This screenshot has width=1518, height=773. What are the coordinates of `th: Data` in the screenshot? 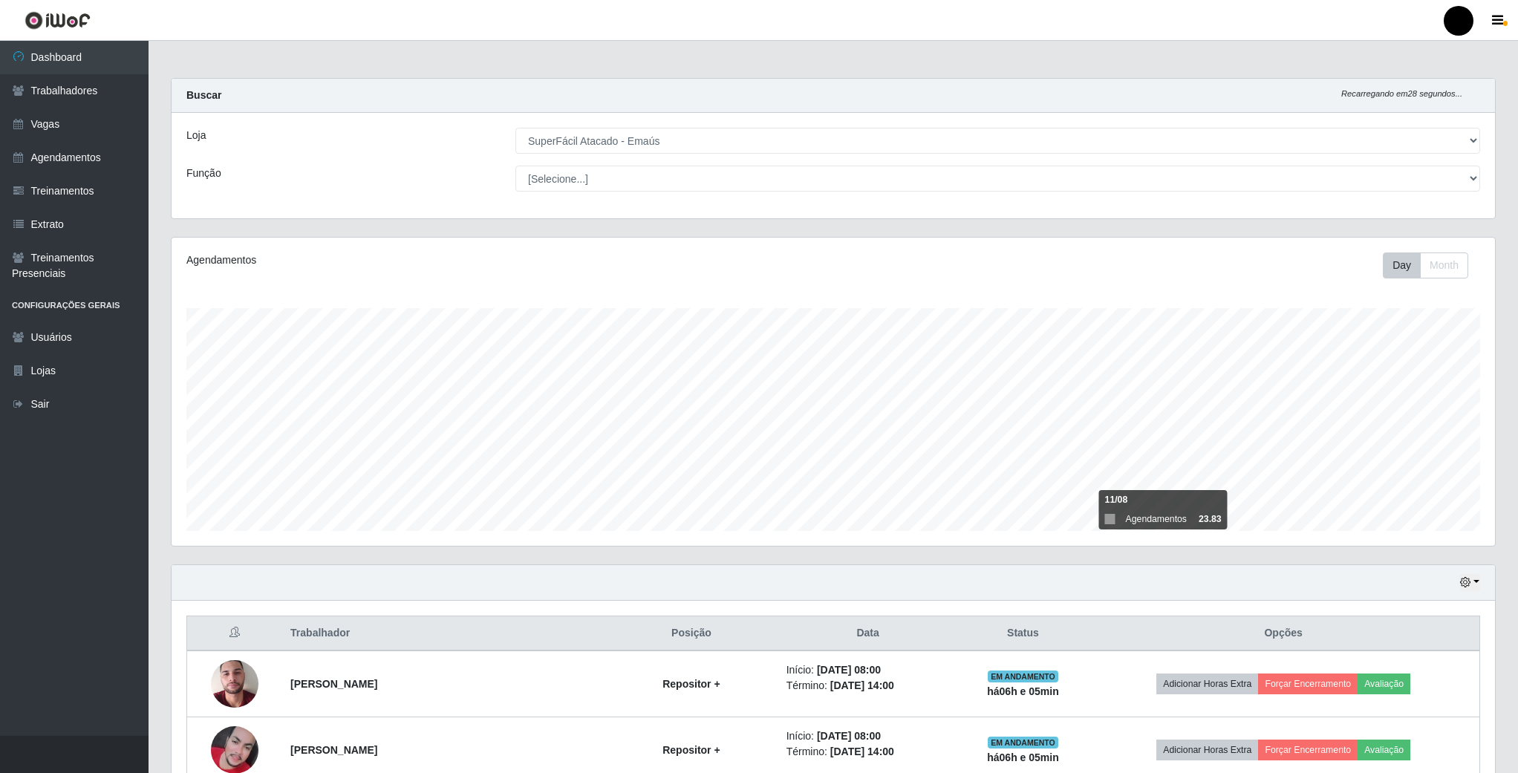 It's located at (868, 633).